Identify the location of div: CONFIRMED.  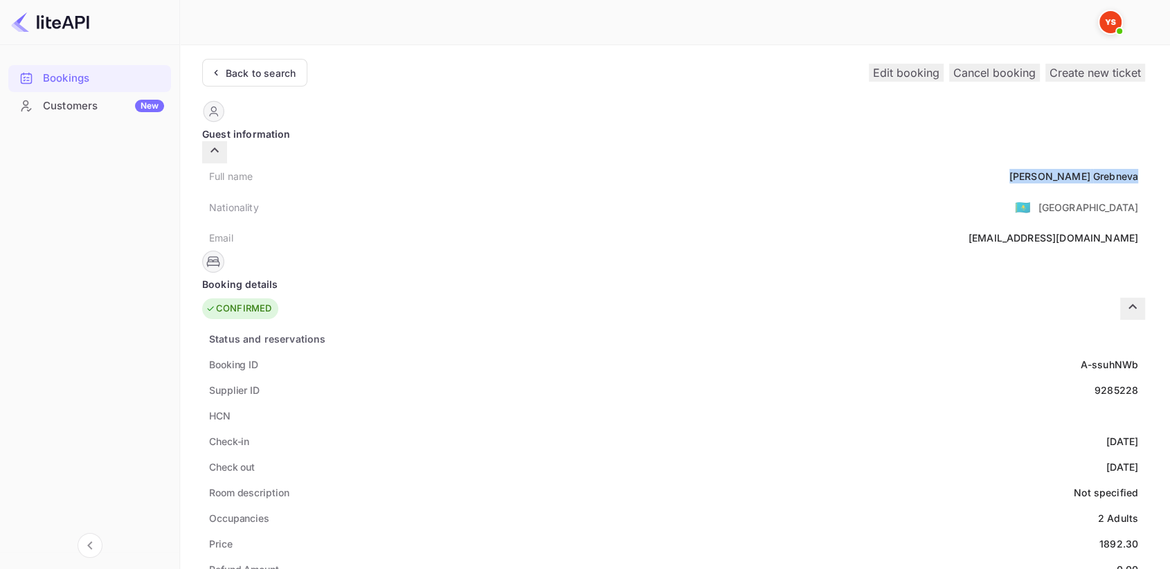
(238, 309).